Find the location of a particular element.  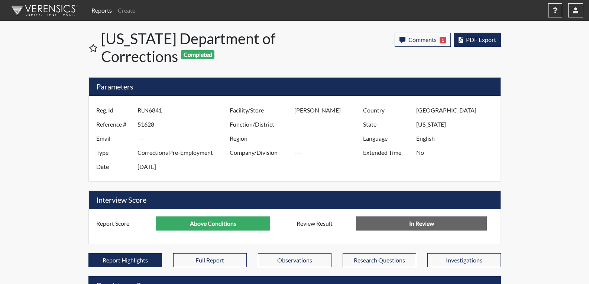

label: Facility/Store is located at coordinates (259, 110).